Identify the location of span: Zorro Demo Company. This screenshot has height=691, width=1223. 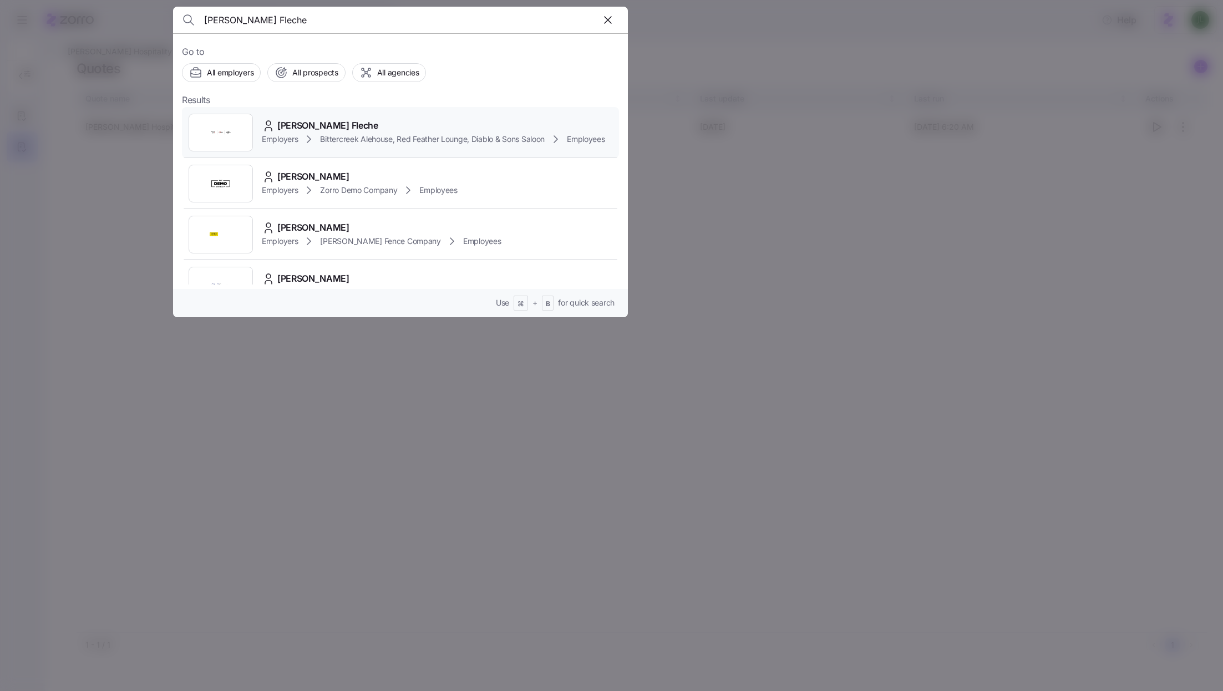
(358, 190).